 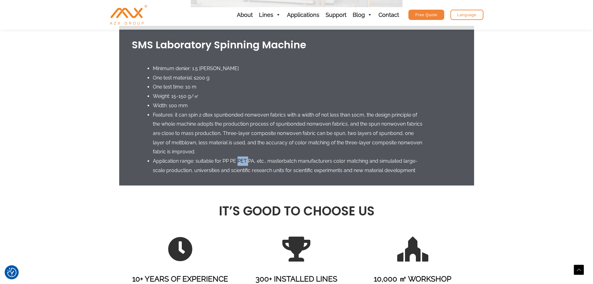 What do you see at coordinates (426, 15) in the screenshot?
I see `div: Free Quote` at bounding box center [426, 15].